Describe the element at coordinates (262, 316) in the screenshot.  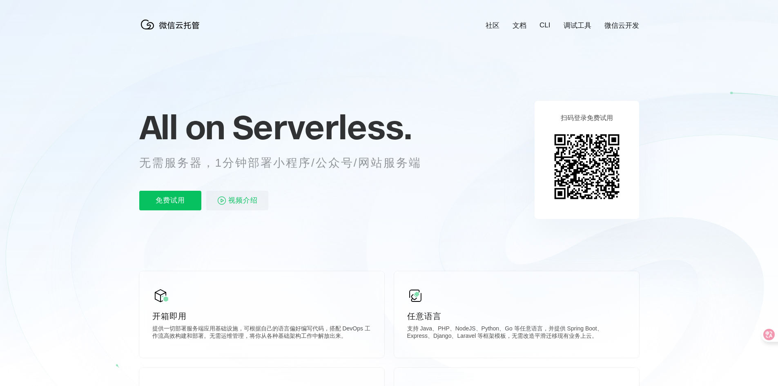
I see `p: 开箱即用` at that location.